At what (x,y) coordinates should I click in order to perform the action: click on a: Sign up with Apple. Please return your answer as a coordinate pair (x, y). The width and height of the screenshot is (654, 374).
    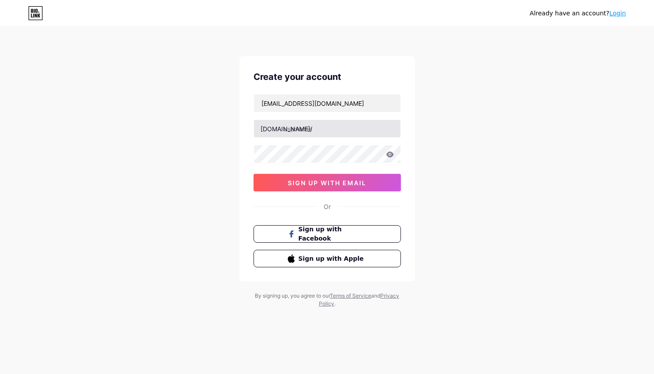
    Looking at the image, I should click on (327, 259).